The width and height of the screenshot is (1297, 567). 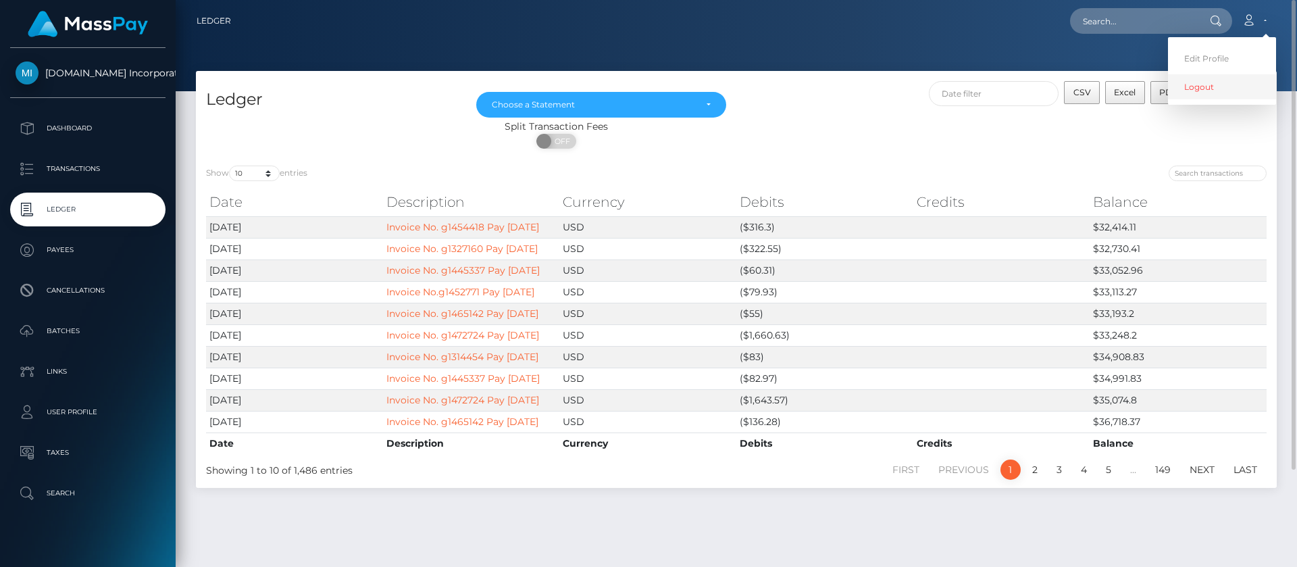 What do you see at coordinates (561, 141) in the screenshot?
I see `span: OFF` at bounding box center [561, 141].